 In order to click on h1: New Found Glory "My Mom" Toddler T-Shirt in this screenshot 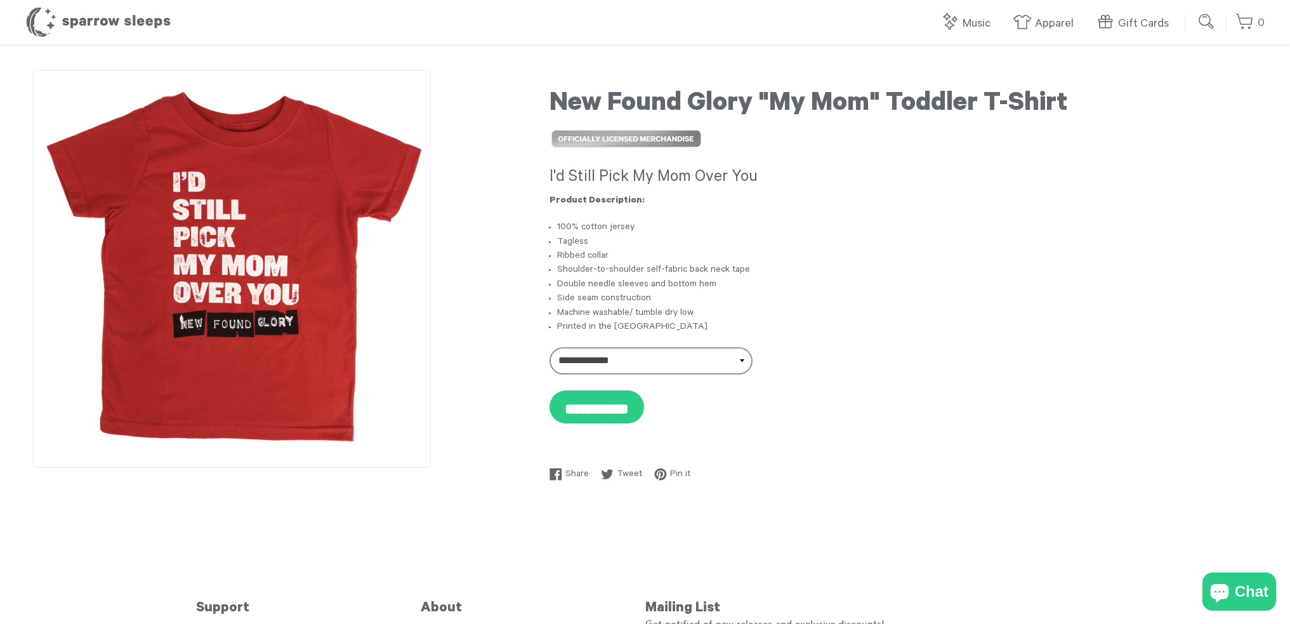, I will do `click(903, 105)`.